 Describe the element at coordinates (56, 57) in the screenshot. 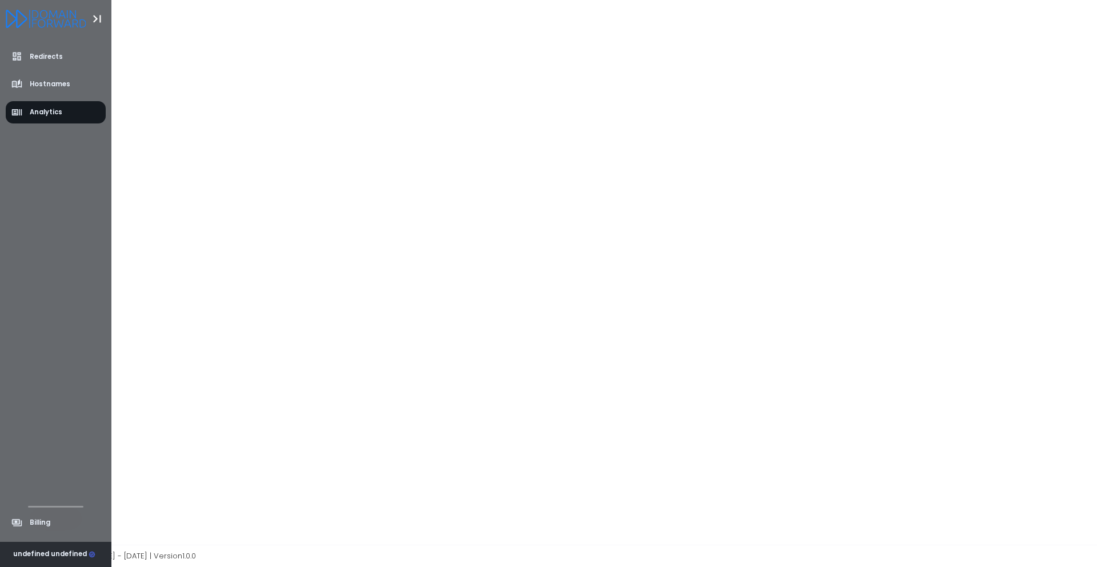

I see `a: Redirects` at that location.